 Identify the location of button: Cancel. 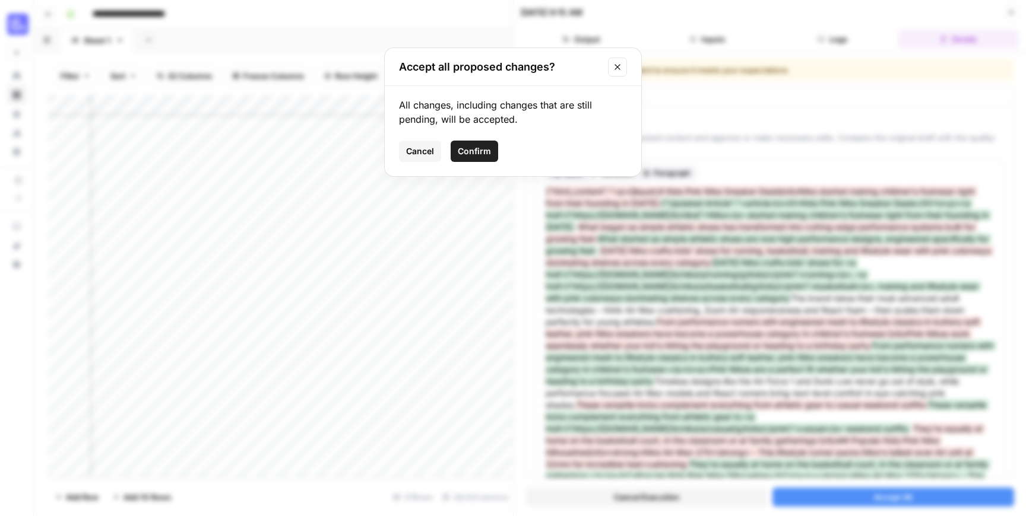
(420, 151).